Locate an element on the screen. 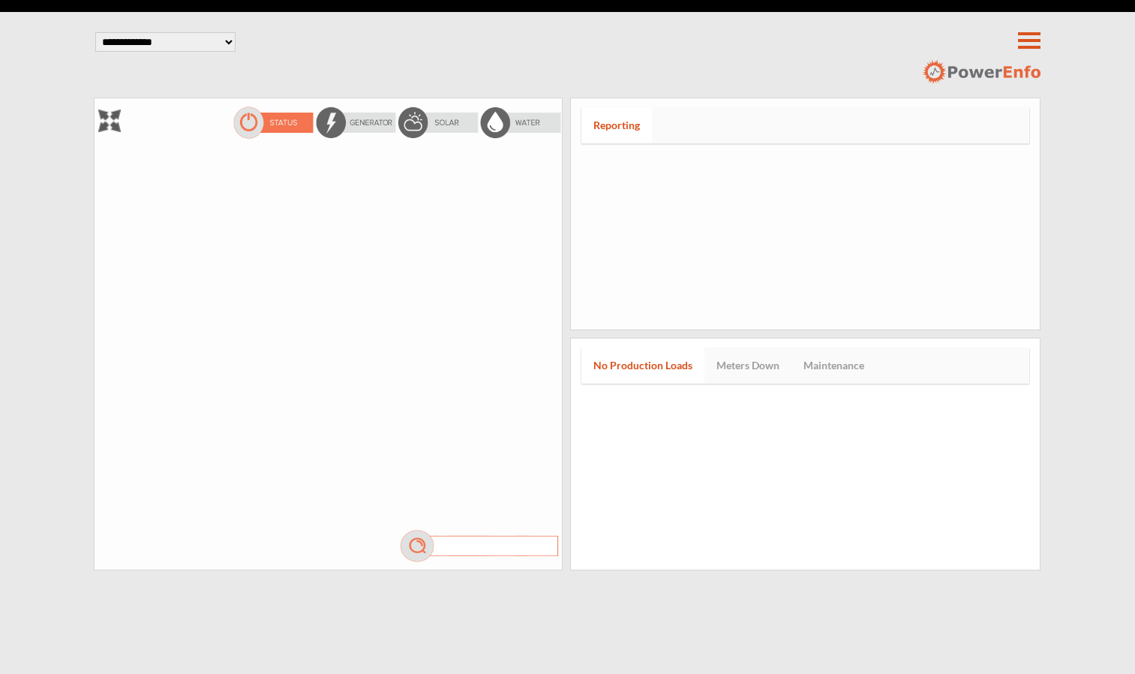 The image size is (1135, 674). a: No Production Loads is located at coordinates (643, 365).